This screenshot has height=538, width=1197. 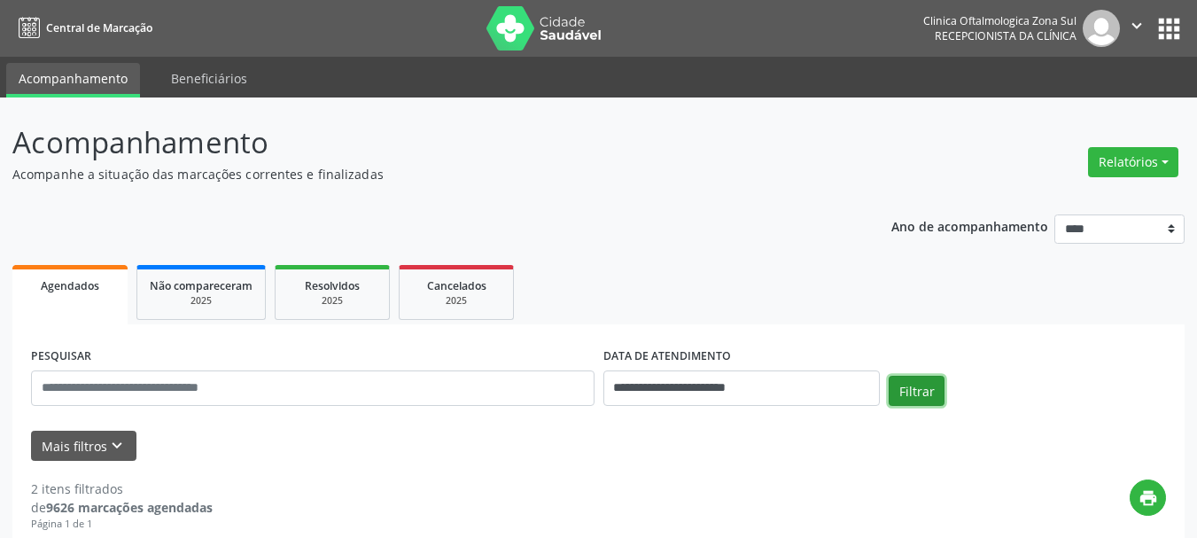 I want to click on div: 2 itens filtrados, so click(x=121, y=488).